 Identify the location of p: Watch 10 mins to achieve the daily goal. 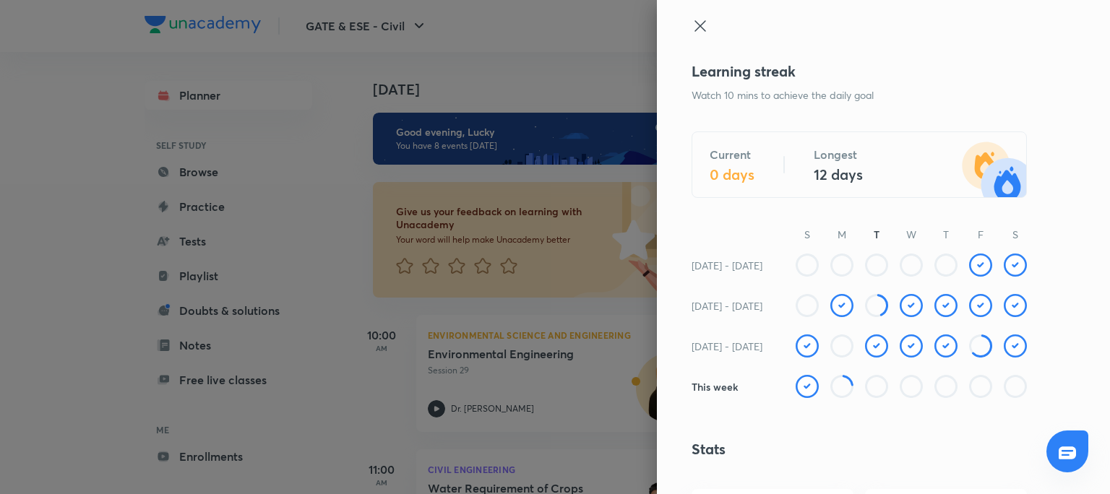
(859, 95).